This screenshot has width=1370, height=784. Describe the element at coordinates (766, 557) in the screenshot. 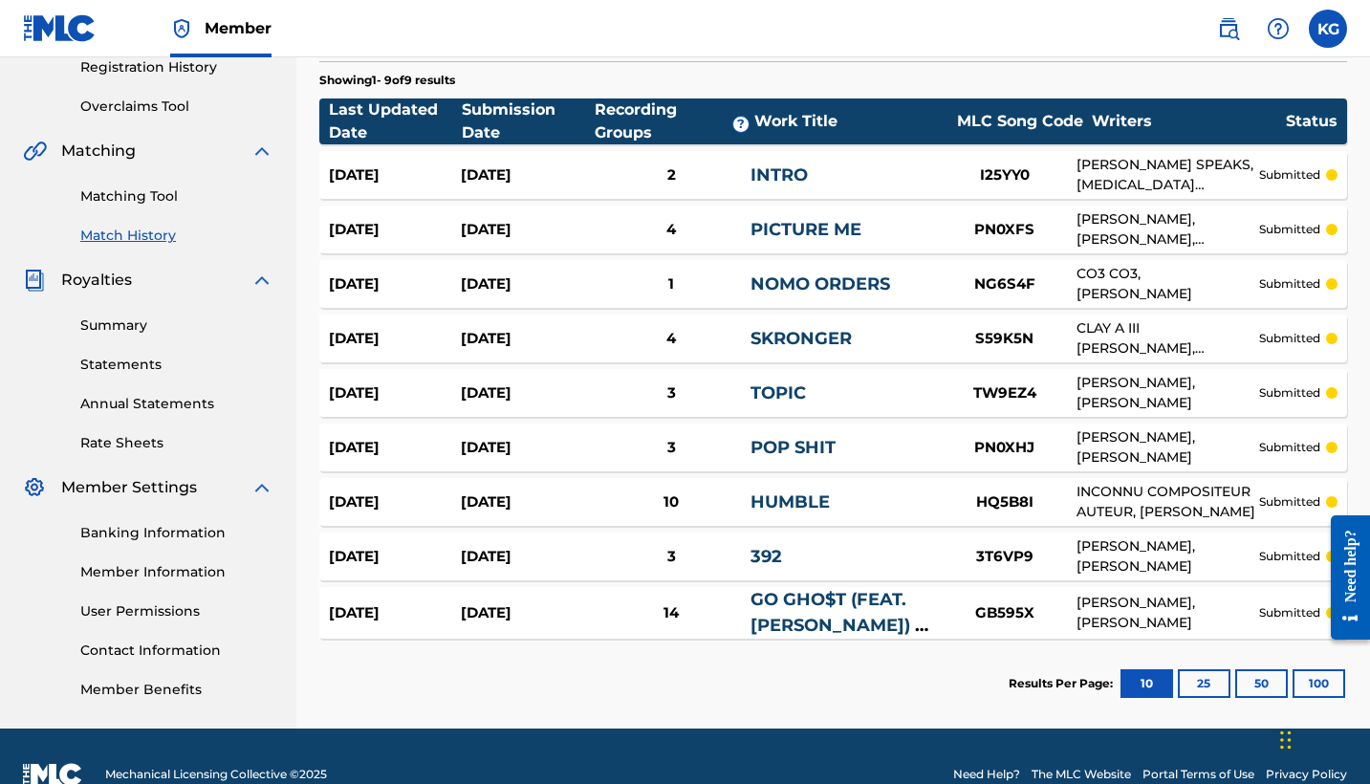

I see `a: 392` at that location.